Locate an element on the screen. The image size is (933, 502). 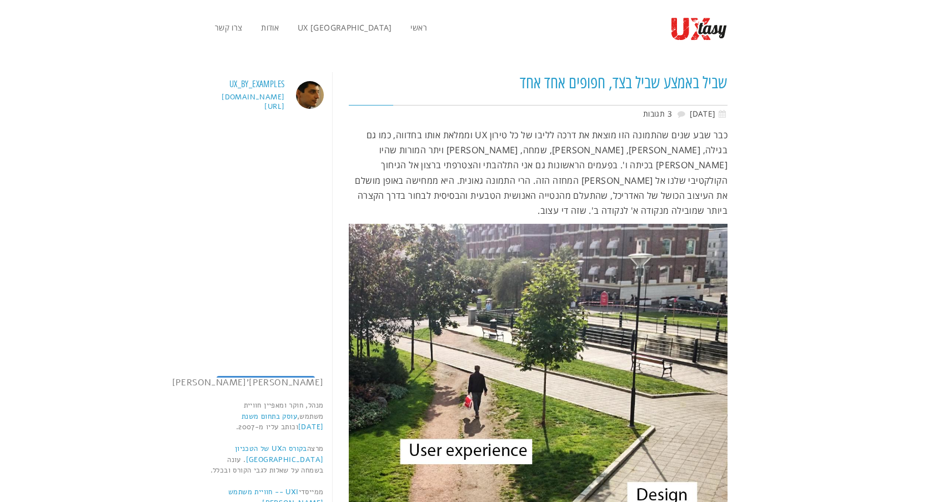
img: UXtasy is located at coordinates (699, 29).